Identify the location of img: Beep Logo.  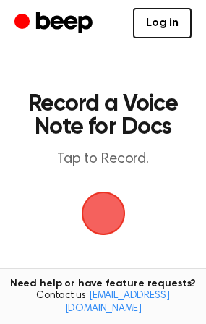
(104, 214).